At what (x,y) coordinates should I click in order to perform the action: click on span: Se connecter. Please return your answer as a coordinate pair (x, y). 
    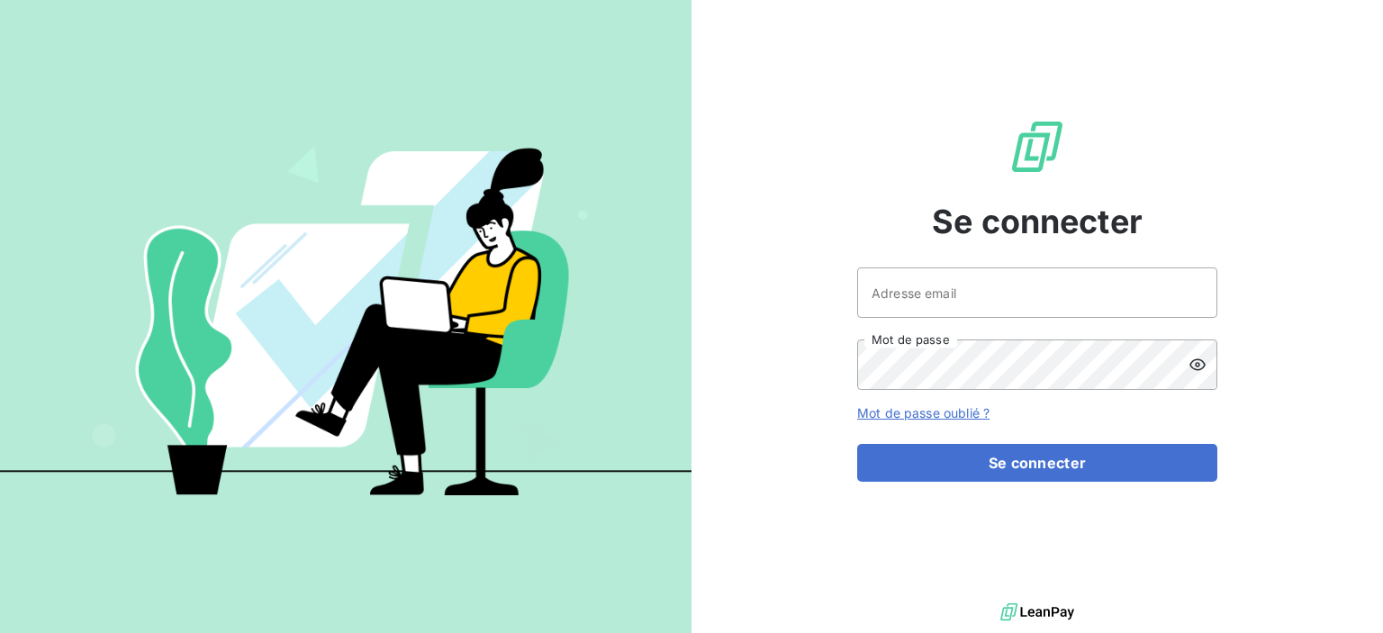
    Looking at the image, I should click on (1037, 221).